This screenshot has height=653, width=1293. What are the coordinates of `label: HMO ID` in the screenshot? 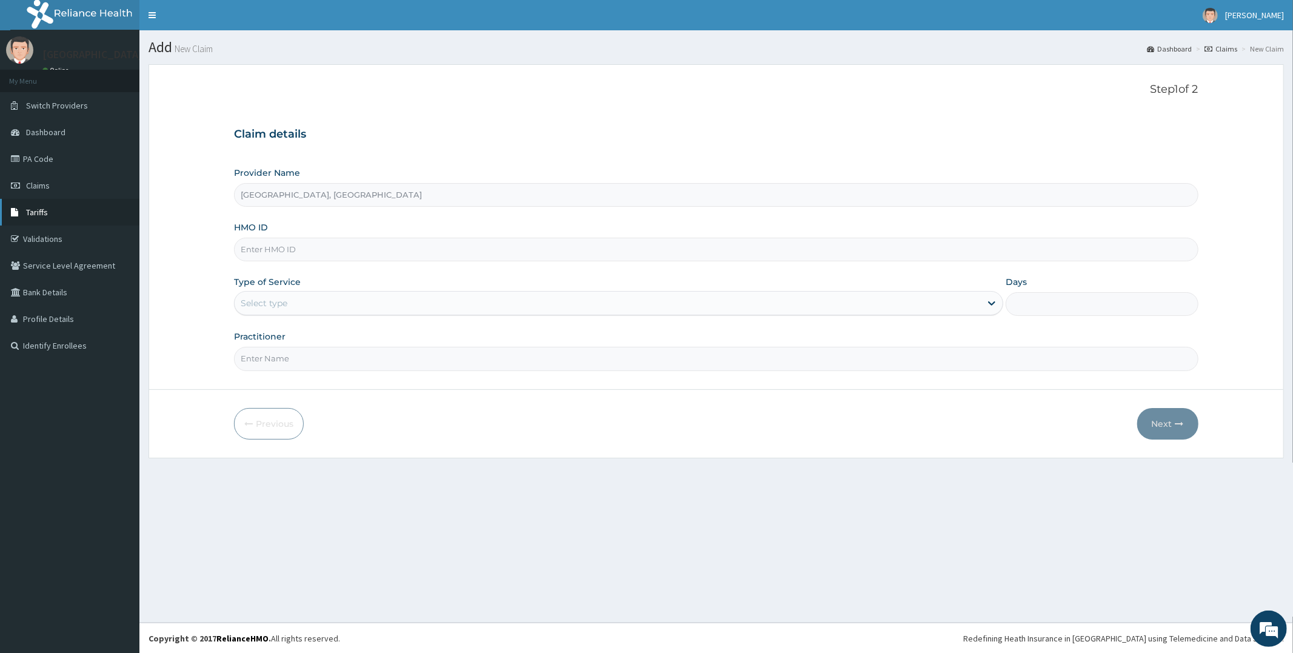 It's located at (251, 227).